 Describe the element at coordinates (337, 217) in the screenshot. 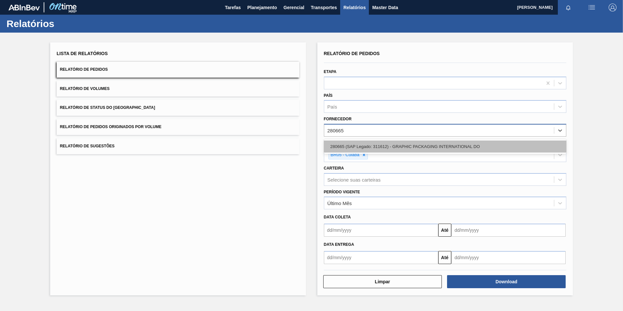

I see `span: Data coleta` at that location.